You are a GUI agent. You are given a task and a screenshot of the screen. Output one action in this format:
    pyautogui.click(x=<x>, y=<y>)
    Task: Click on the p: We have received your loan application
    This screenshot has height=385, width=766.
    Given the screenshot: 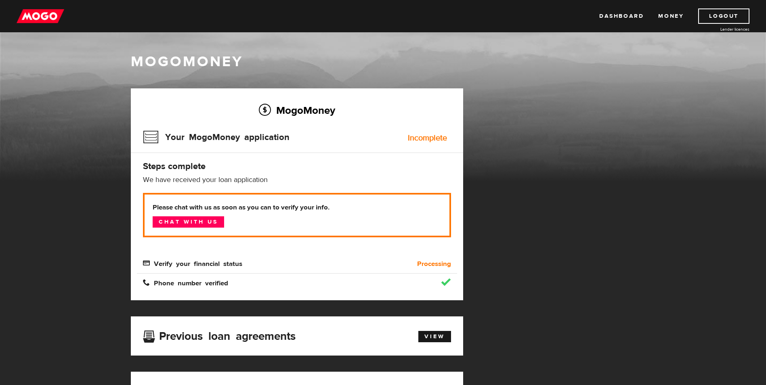 What is the action you would take?
    pyautogui.click(x=297, y=180)
    